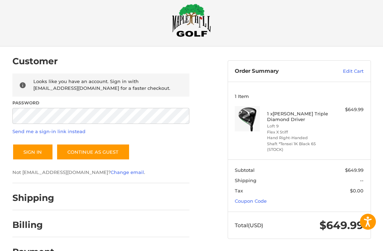  Describe the element at coordinates (278, 71) in the screenshot. I see `h3: Order Summary` at that location.